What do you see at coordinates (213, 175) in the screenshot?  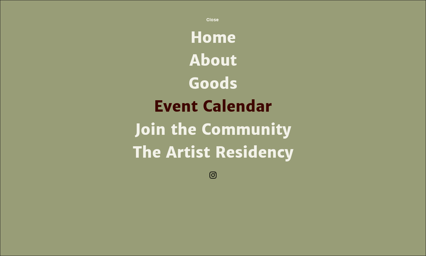 I see `img: Instagram` at bounding box center [213, 175].